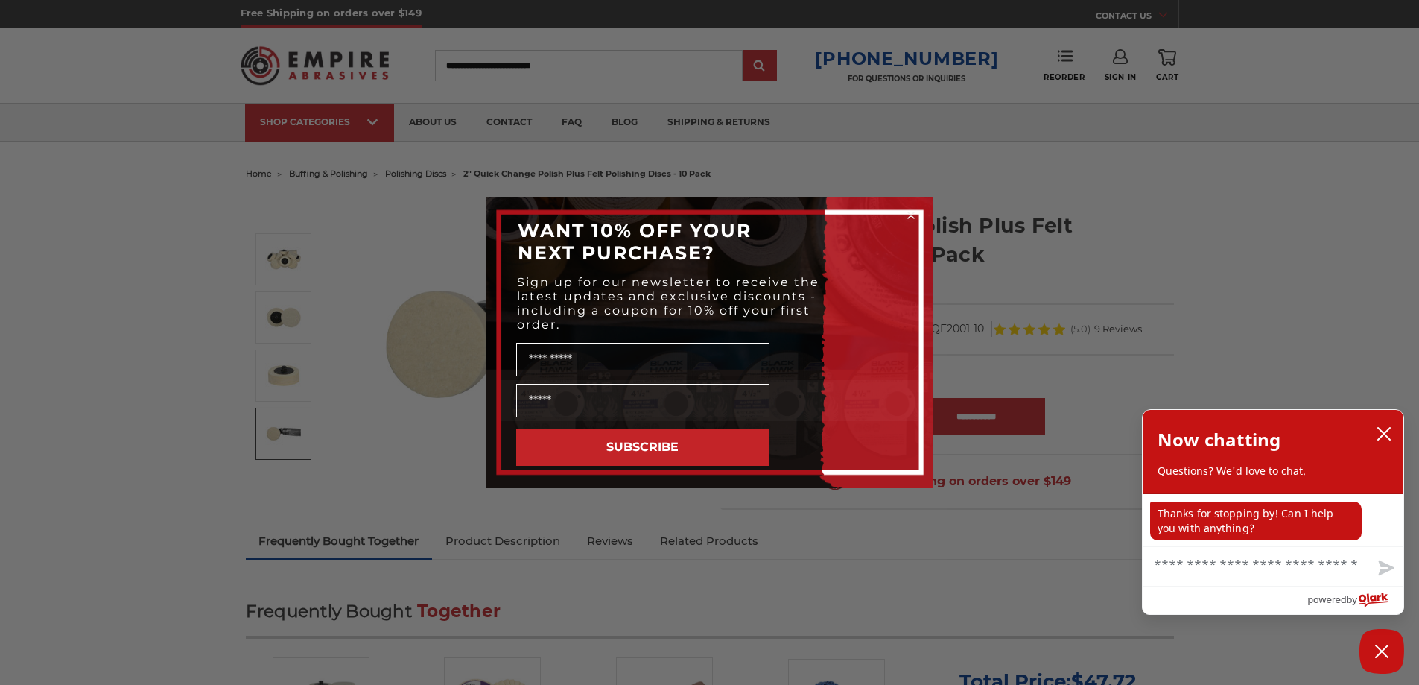  What do you see at coordinates (1256, 521) in the screenshot?
I see `p: Thanks for stopping by! Can I help you with anything?` at bounding box center [1256, 521].